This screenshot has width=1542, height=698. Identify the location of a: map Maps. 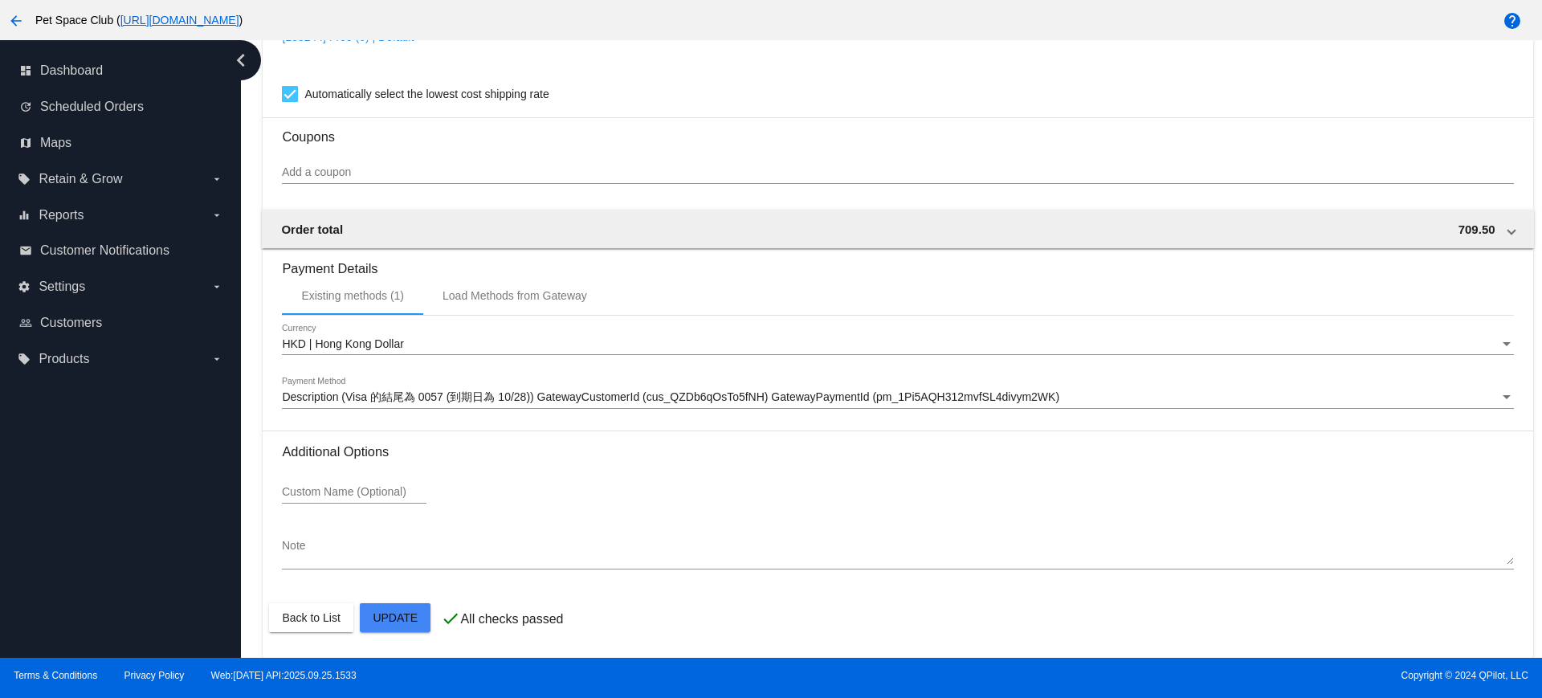
(121, 143).